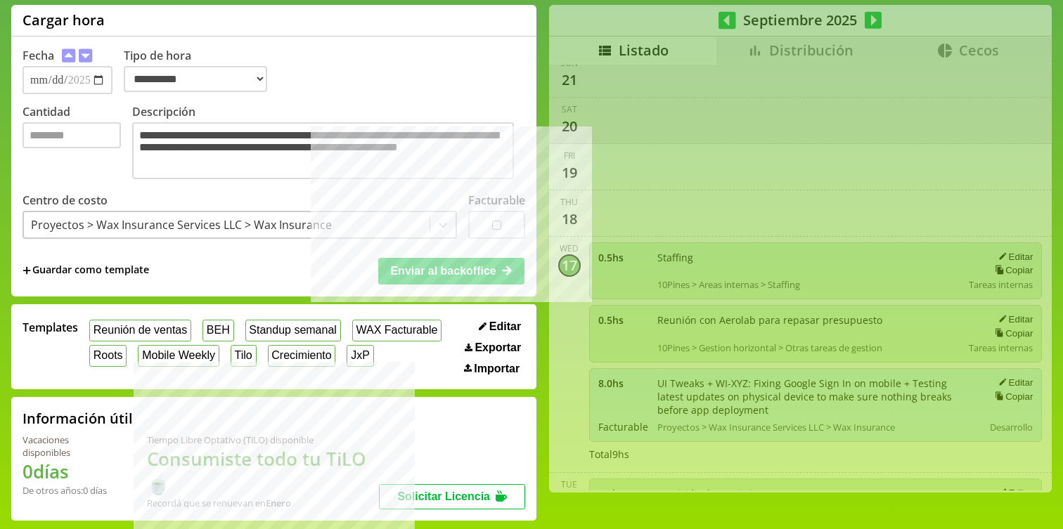  Describe the element at coordinates (444, 496) in the screenshot. I see `span: Solicitar Licencia` at that location.